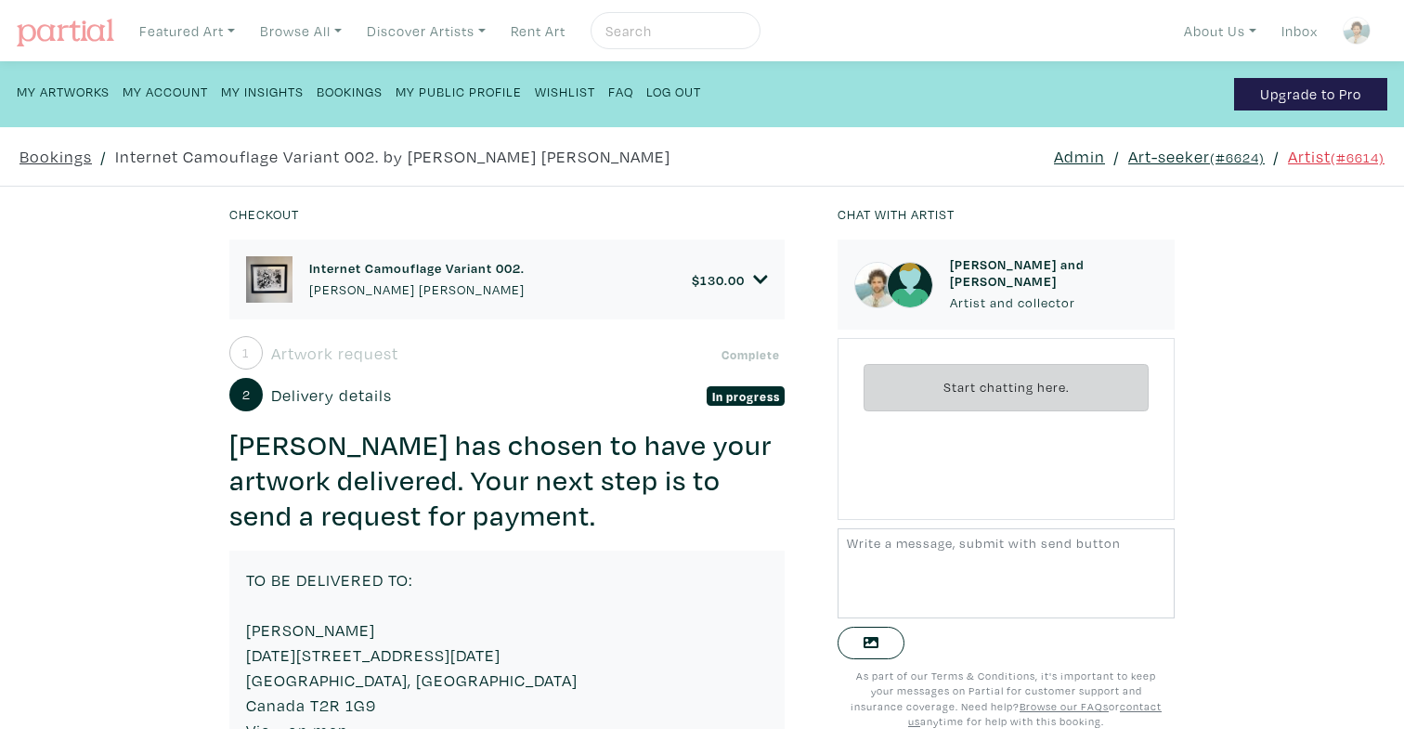 Image resolution: width=1404 pixels, height=754 pixels. I want to click on small: Chat with artist, so click(896, 214).